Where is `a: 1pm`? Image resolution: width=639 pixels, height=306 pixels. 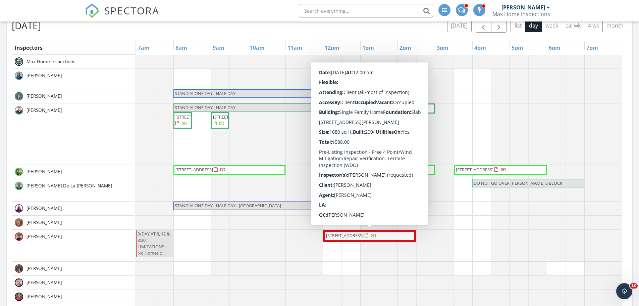 a: 1pm is located at coordinates (368, 48).